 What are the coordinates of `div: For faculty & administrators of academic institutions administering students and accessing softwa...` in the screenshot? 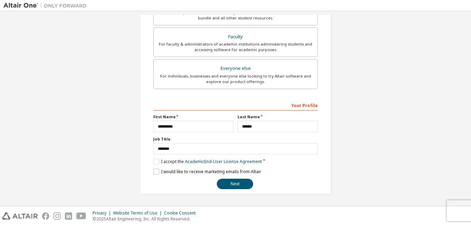 It's located at (236, 47).